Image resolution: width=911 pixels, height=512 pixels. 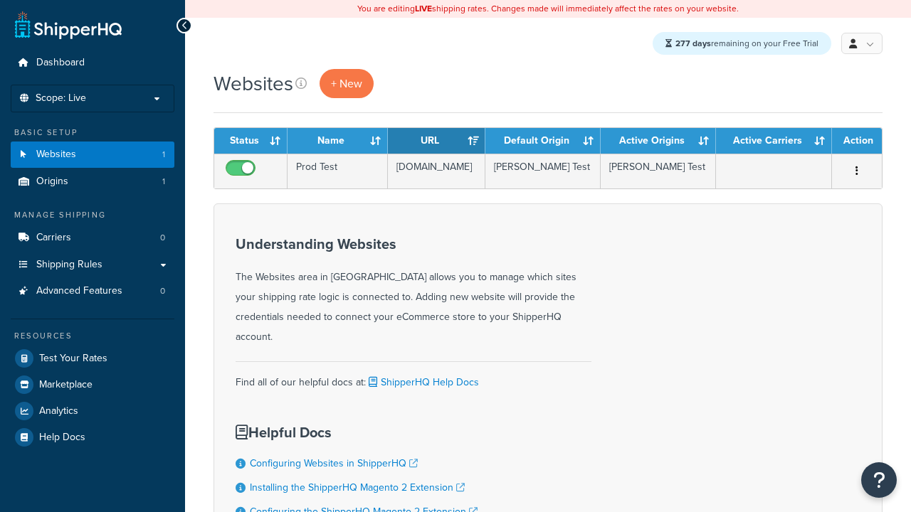 I want to click on a: Origins 1, so click(x=92, y=181).